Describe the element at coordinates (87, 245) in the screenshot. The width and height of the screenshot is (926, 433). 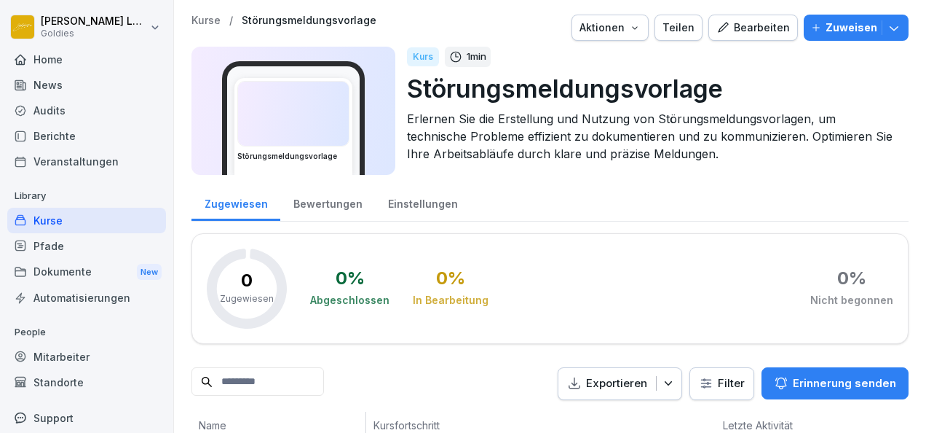
I see `div: Pfade` at that location.